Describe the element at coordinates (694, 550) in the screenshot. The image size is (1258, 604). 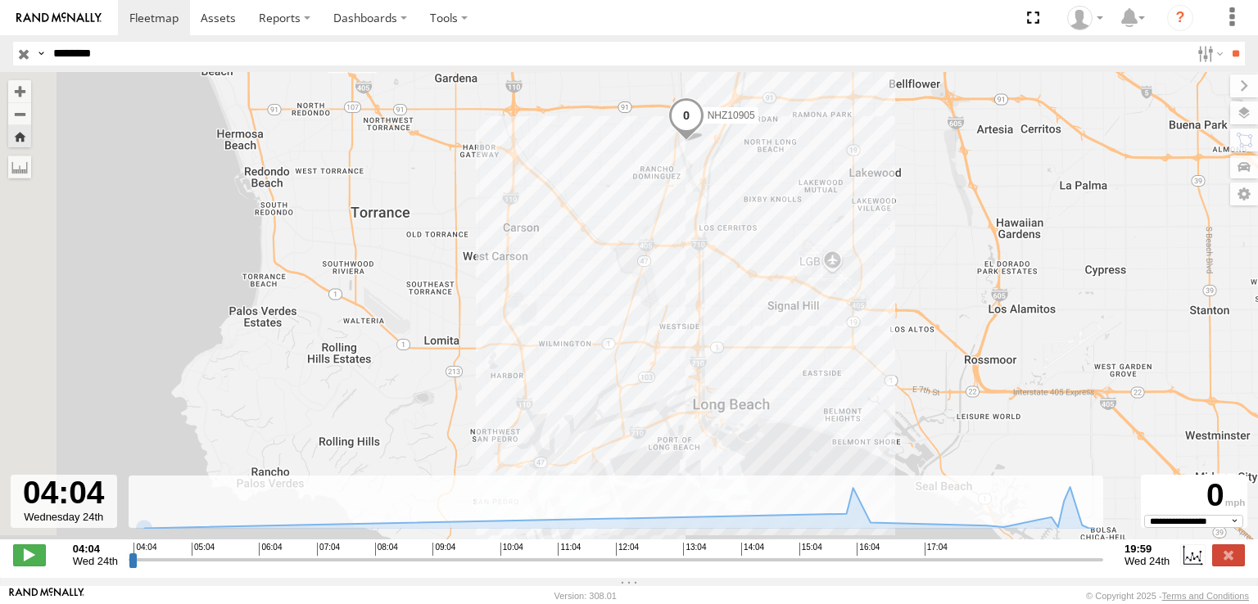
I see `span: 13:04` at that location.